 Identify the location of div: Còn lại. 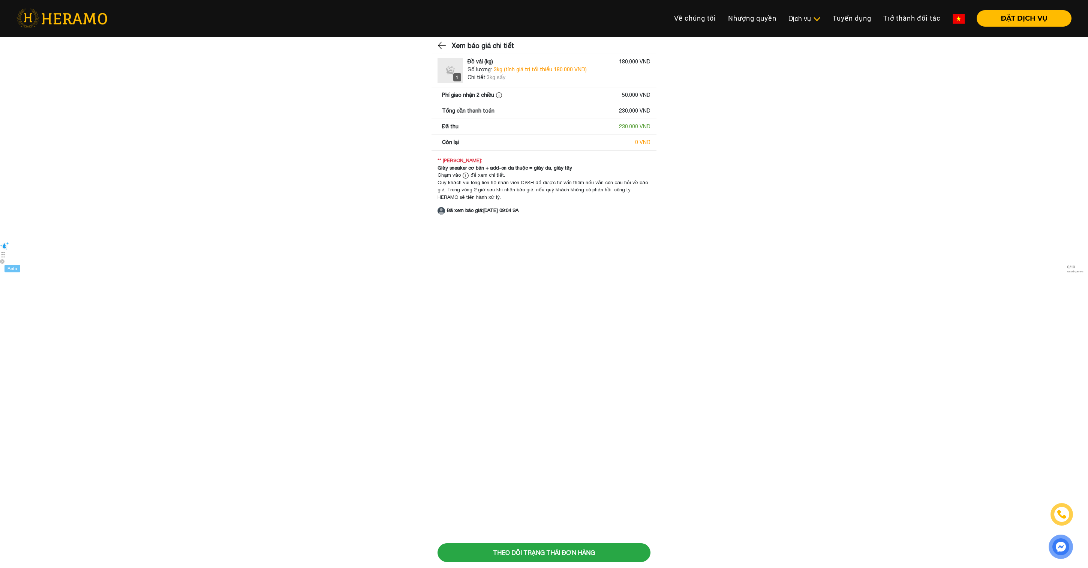
(450, 142).